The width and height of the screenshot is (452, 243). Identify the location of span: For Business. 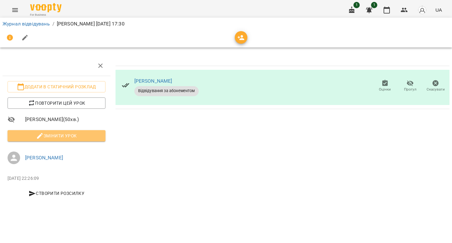
(46, 15).